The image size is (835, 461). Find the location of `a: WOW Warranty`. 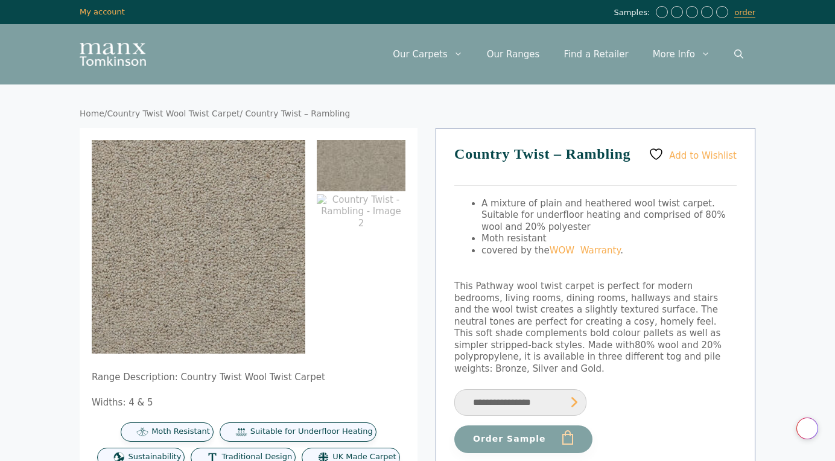

a: WOW Warranty is located at coordinates (585, 250).